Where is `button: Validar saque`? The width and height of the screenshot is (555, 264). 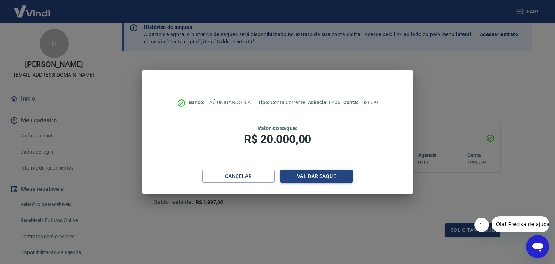
button: Validar saque is located at coordinates (316, 176).